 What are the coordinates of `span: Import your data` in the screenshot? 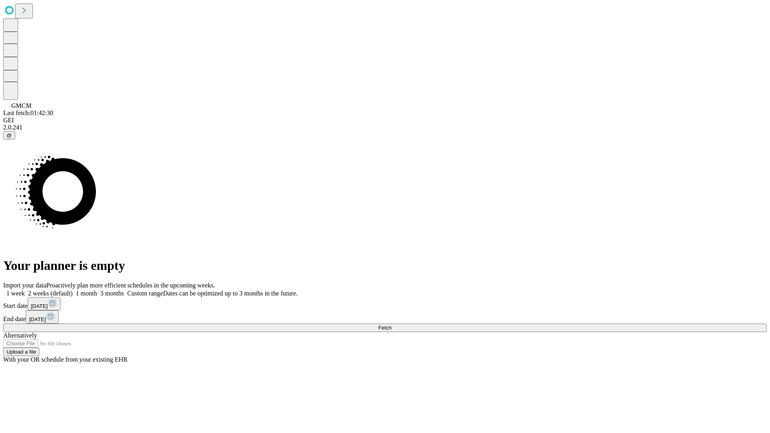 It's located at (25, 285).